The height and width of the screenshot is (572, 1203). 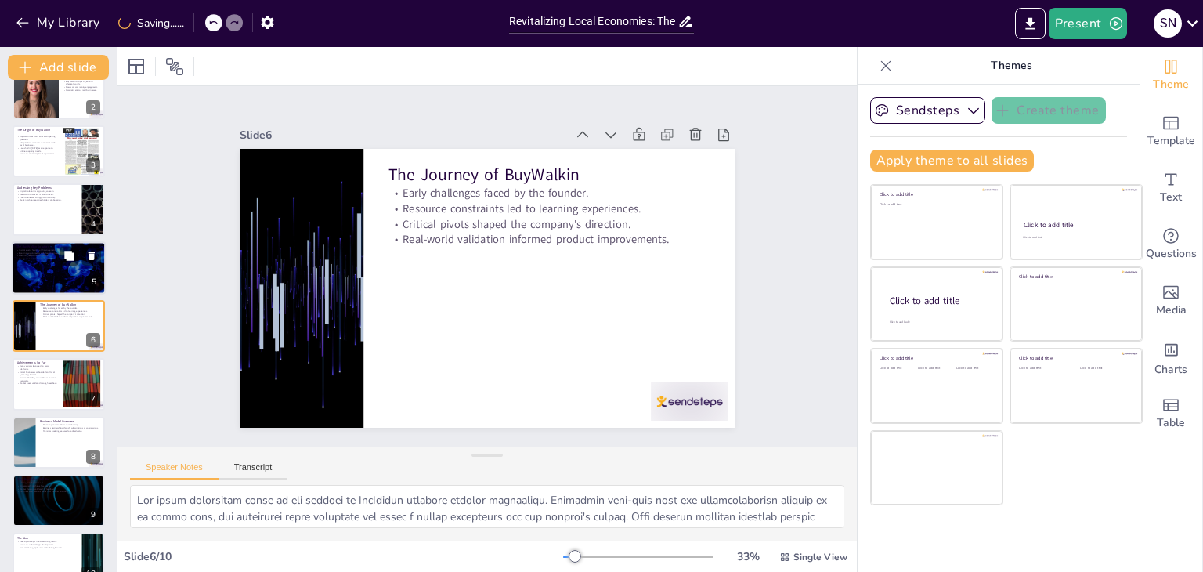 What do you see at coordinates (38, 363) in the screenshot?
I see `p: Achievements So Far` at bounding box center [38, 363].